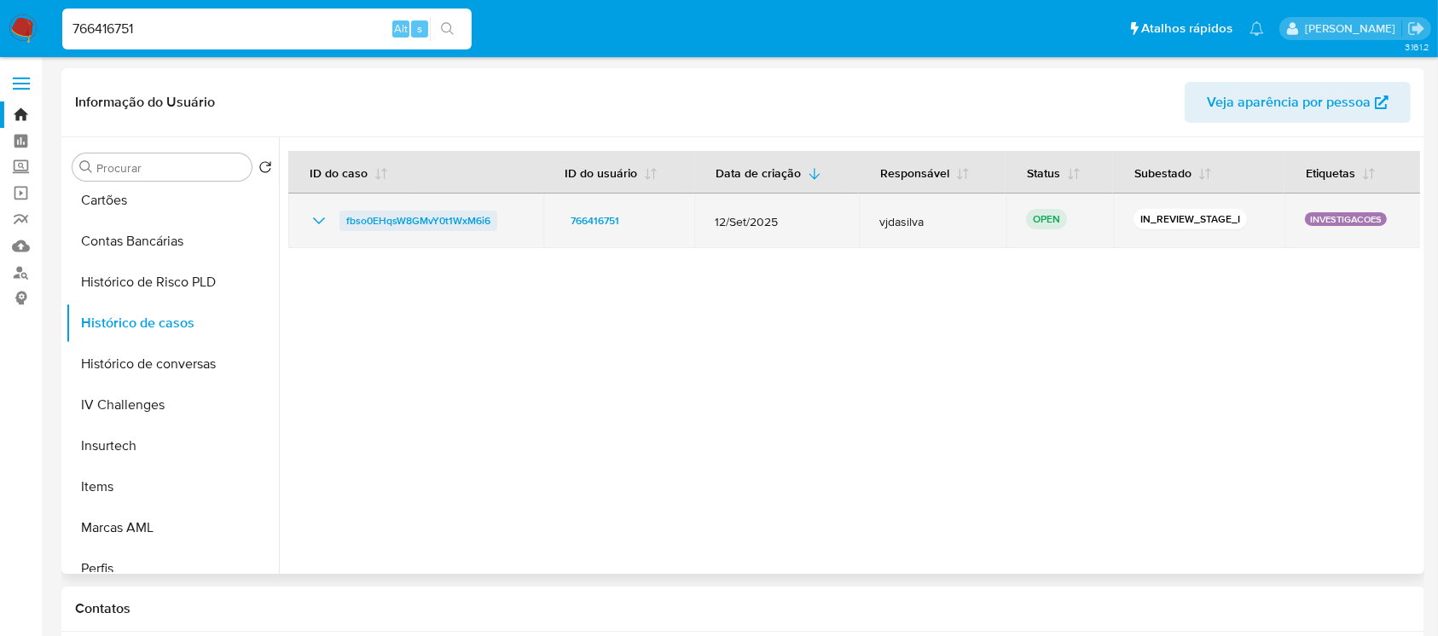  What do you see at coordinates (145, 102) in the screenshot?
I see `h1: Informação do Usuário` at bounding box center [145, 102].